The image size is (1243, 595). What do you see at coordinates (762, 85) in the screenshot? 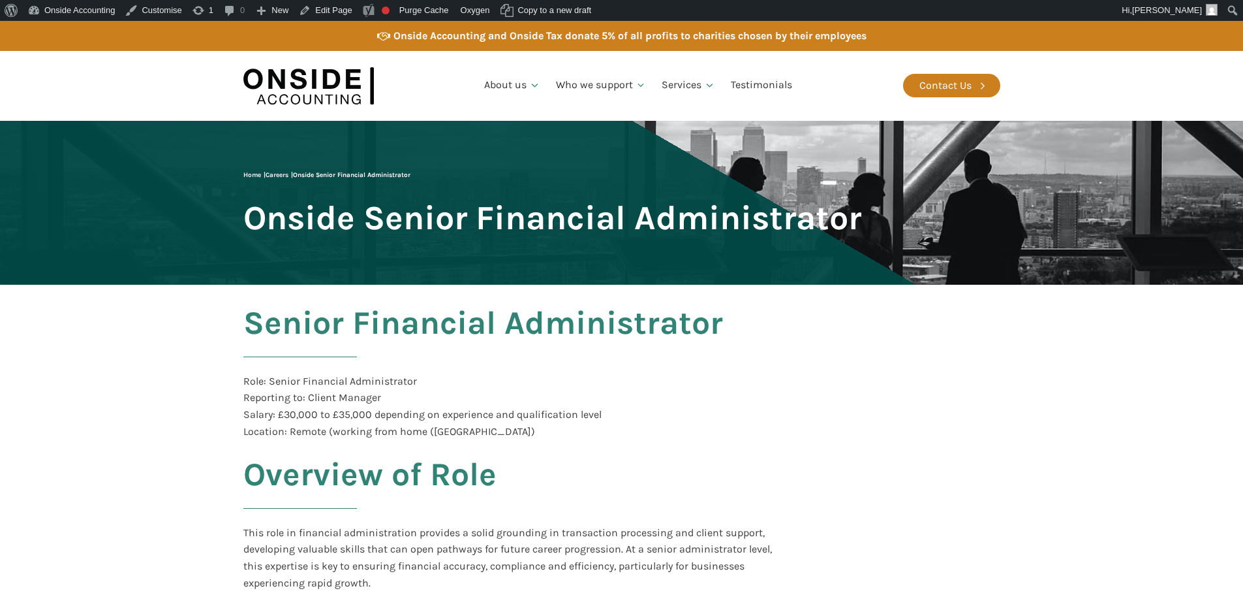
I see `a: Testimonials` at bounding box center [762, 85].